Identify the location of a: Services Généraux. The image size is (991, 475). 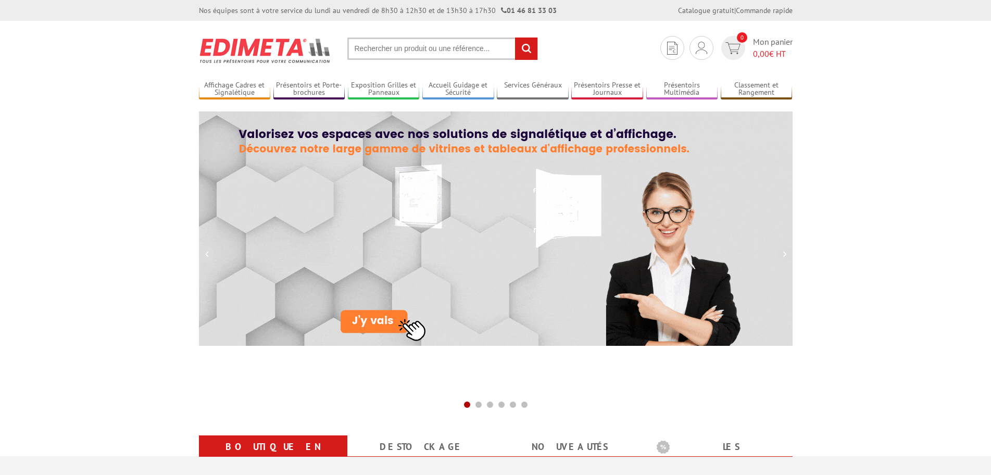
(533, 89).